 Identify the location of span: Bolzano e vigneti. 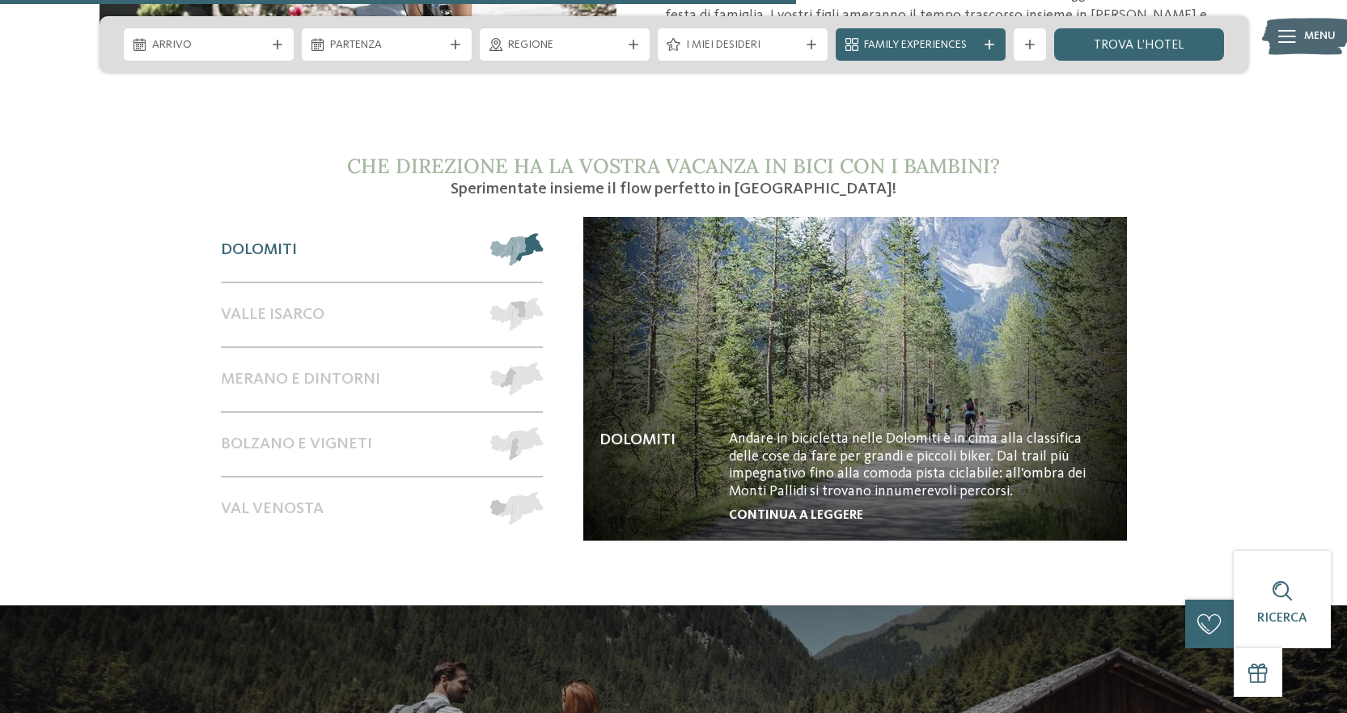
(296, 444).